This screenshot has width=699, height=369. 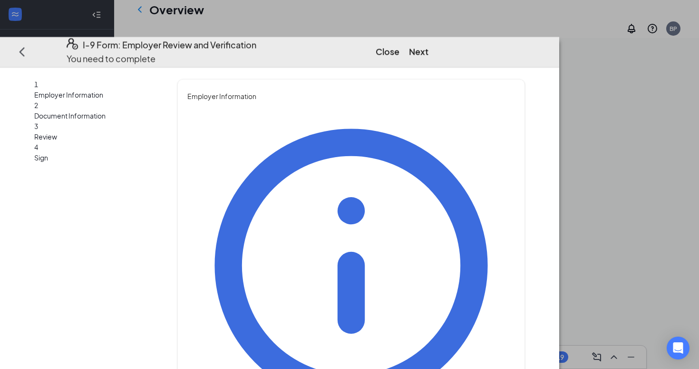 What do you see at coordinates (36, 147) in the screenshot?
I see `span: 4` at bounding box center [36, 147].